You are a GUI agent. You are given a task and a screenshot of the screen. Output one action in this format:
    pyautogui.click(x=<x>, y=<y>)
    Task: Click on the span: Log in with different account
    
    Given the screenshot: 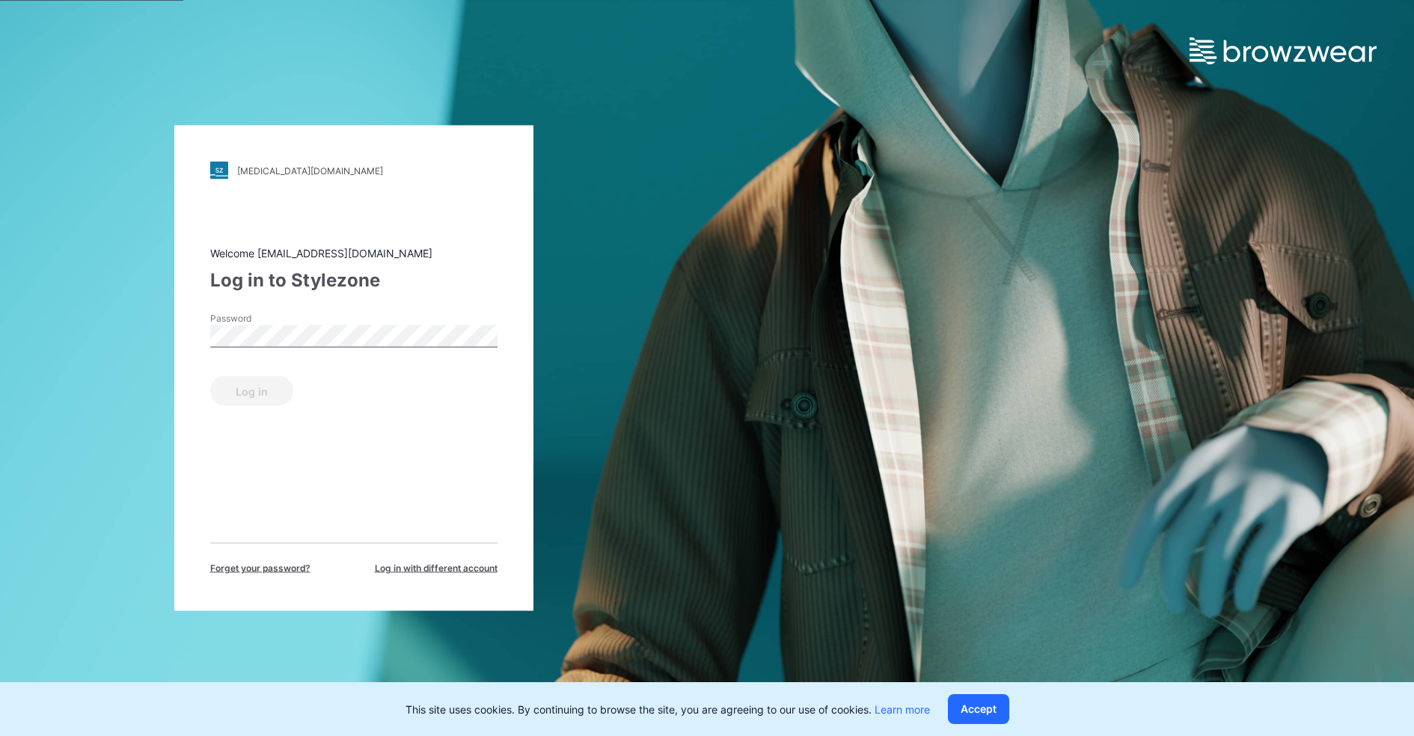 What is the action you would take?
    pyautogui.click(x=436, y=568)
    